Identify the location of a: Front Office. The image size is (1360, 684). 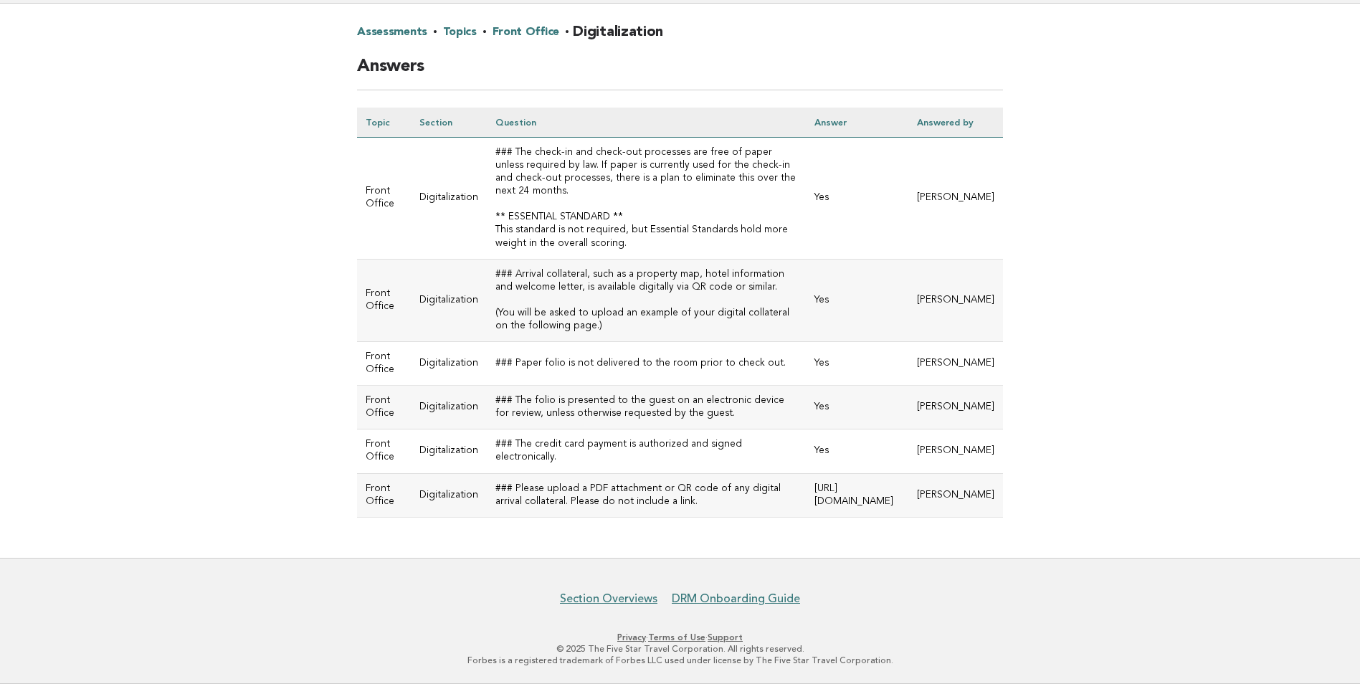
(526, 32).